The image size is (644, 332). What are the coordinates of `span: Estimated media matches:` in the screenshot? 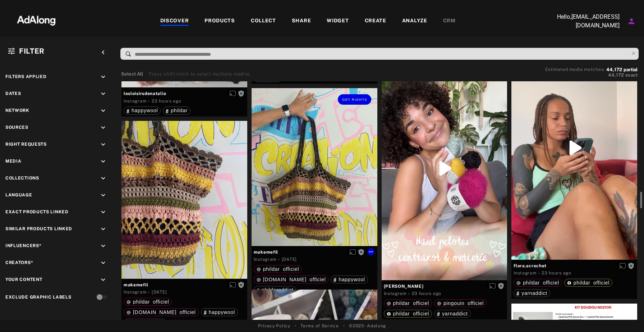 It's located at (575, 69).